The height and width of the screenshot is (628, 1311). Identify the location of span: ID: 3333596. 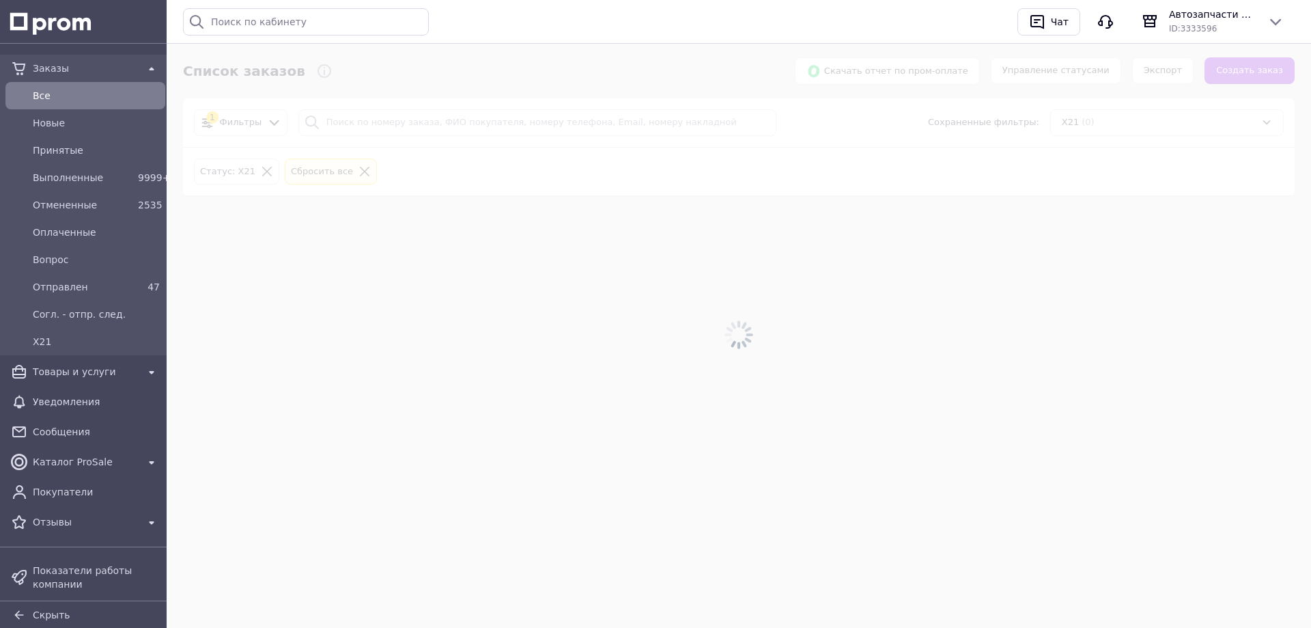
(1193, 29).